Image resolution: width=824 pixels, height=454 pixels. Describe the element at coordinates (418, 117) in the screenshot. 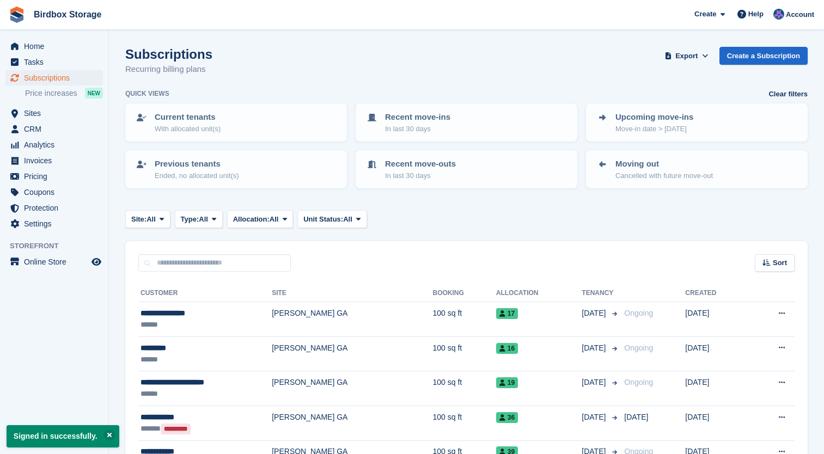

I see `p: Recent move-ins` at that location.